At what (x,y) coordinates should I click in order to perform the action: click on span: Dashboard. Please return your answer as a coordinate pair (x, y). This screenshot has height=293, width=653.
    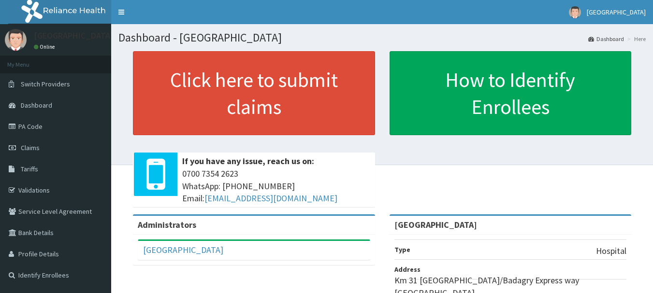
    Looking at the image, I should click on (36, 105).